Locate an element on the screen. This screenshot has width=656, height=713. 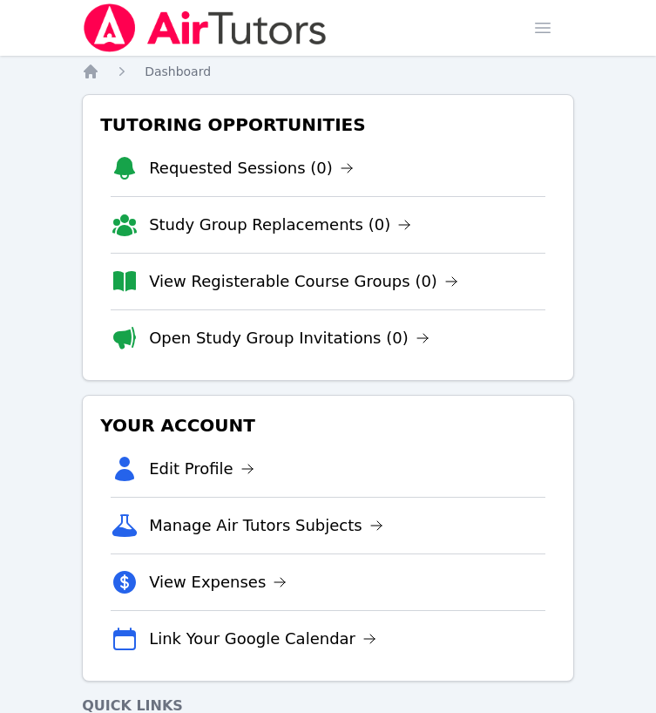
a: View Expenses is located at coordinates (218, 582).